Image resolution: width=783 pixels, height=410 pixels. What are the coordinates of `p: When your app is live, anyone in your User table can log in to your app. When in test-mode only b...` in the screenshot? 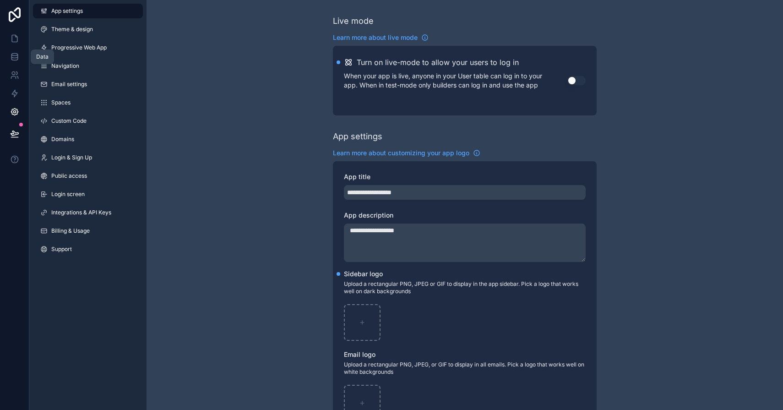 It's located at (455, 81).